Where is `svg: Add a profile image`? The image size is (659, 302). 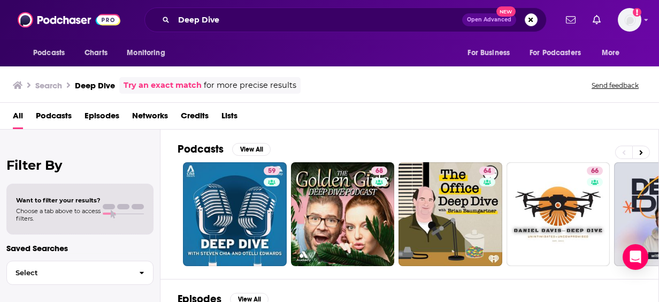 svg: Add a profile image is located at coordinates (637, 12).